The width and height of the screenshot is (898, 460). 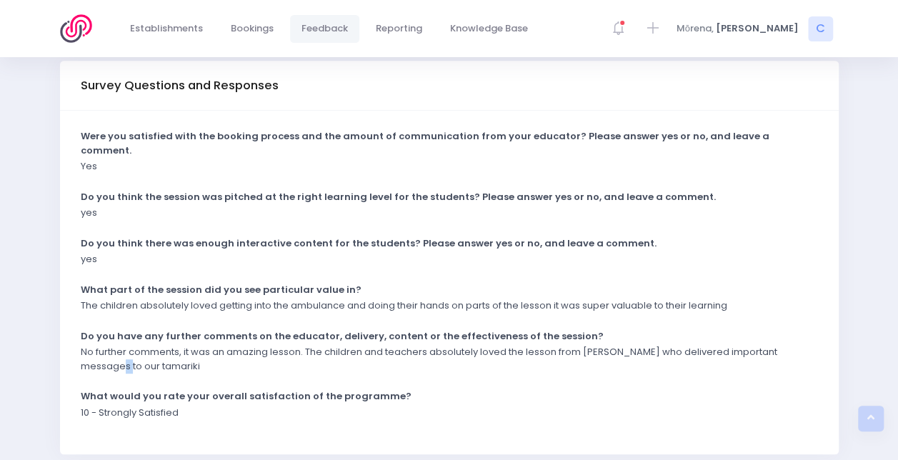 What do you see at coordinates (80, 29) in the screenshot?
I see `img: Logo` at bounding box center [80, 29].